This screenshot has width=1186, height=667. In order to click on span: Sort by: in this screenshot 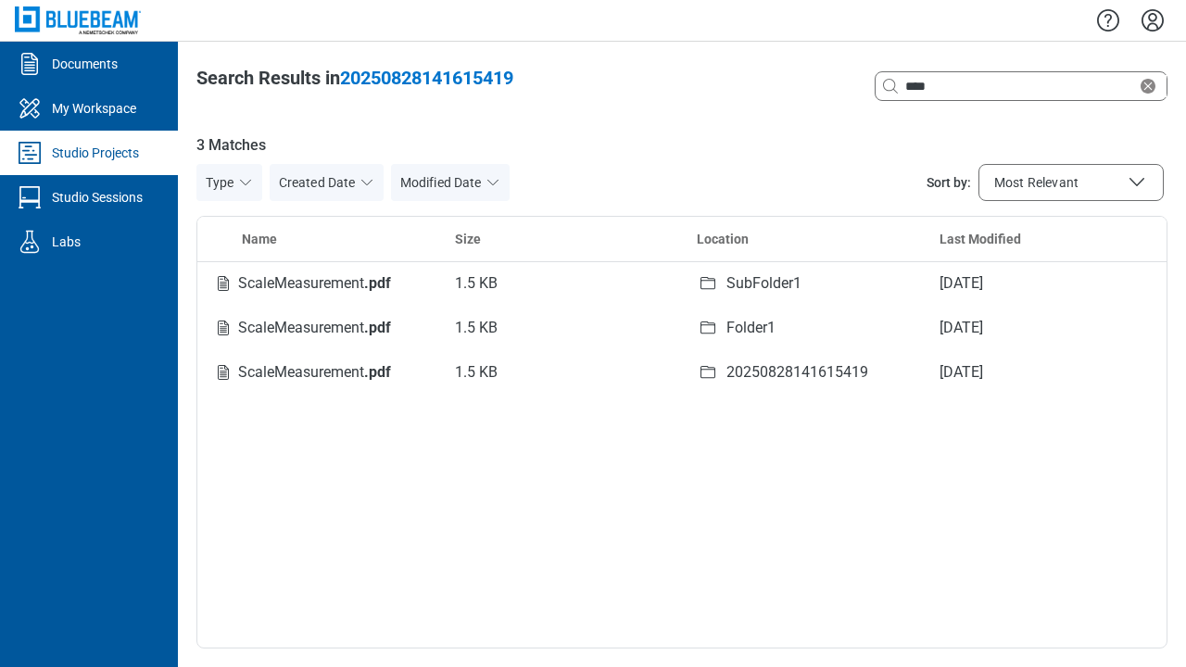, I will do `click(949, 183)`.